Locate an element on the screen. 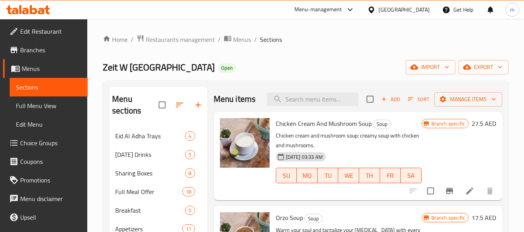 The height and width of the screenshot is (232, 524). button: Sort is located at coordinates (419, 99).